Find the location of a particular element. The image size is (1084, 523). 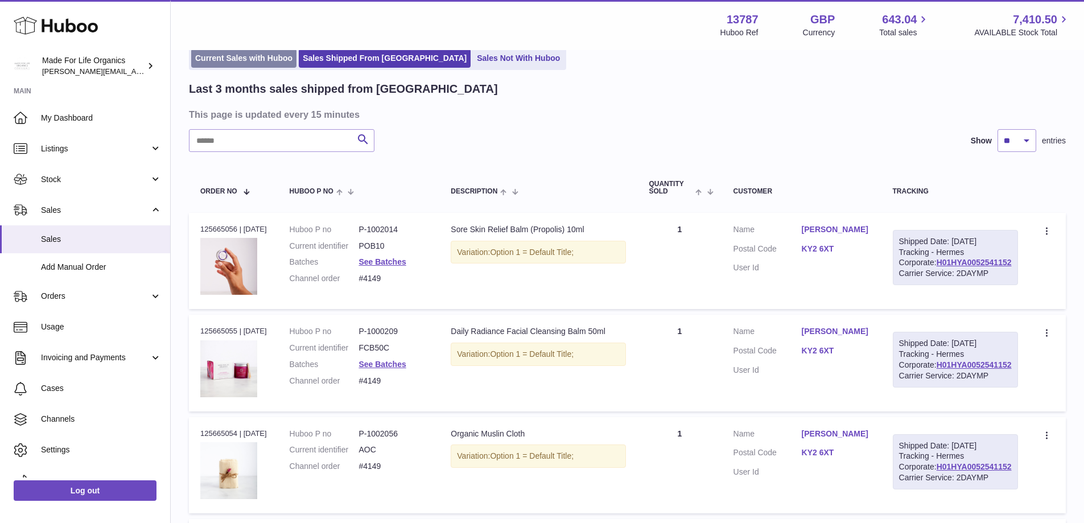

span: Settings is located at coordinates (101, 450).